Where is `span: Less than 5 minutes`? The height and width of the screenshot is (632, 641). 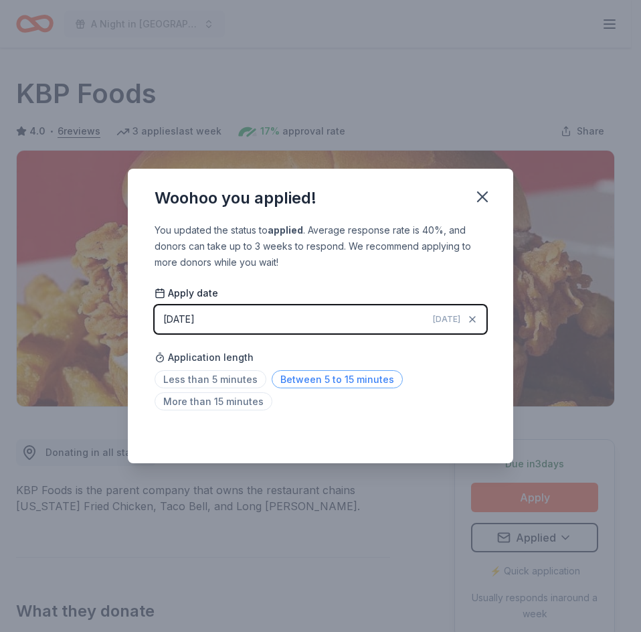 span: Less than 5 minutes is located at coordinates (210, 379).